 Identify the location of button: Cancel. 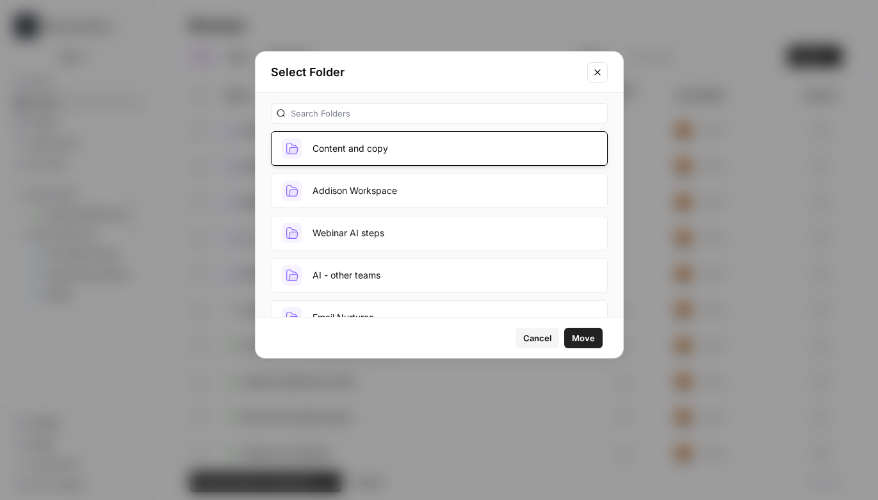
(537, 338).